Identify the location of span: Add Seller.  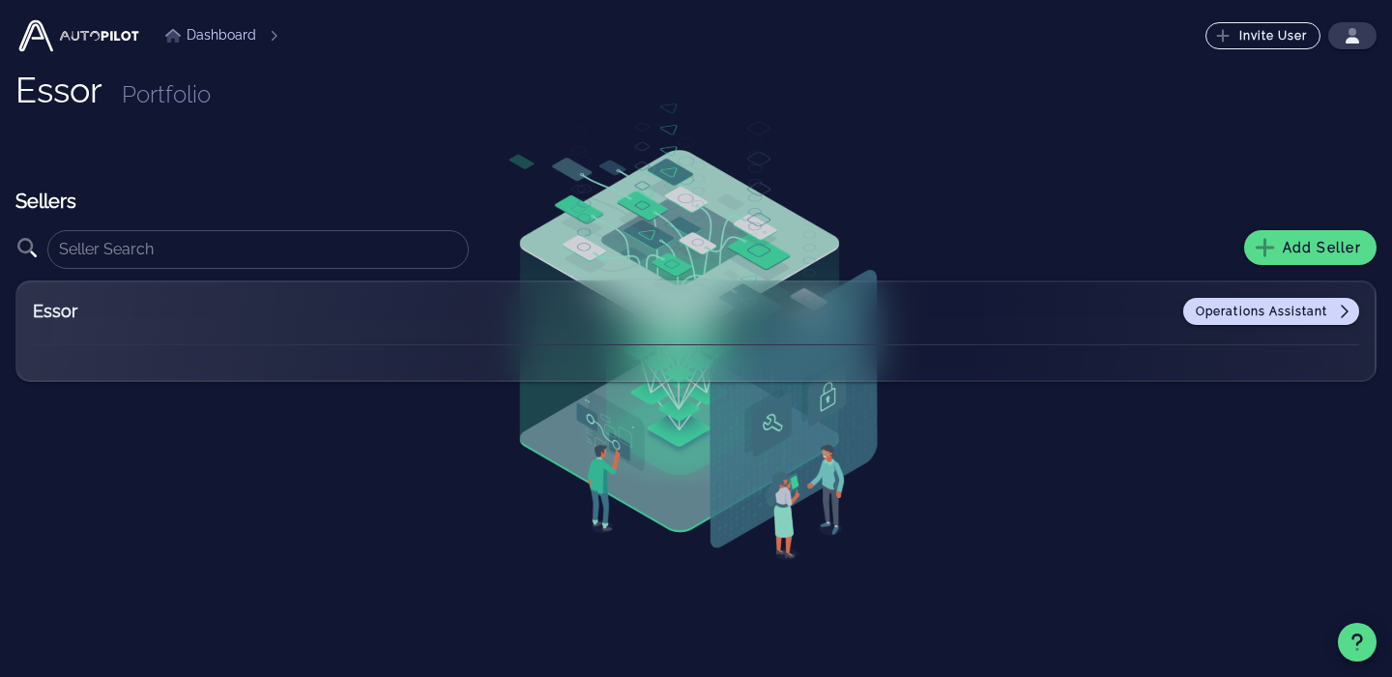
(1310, 247).